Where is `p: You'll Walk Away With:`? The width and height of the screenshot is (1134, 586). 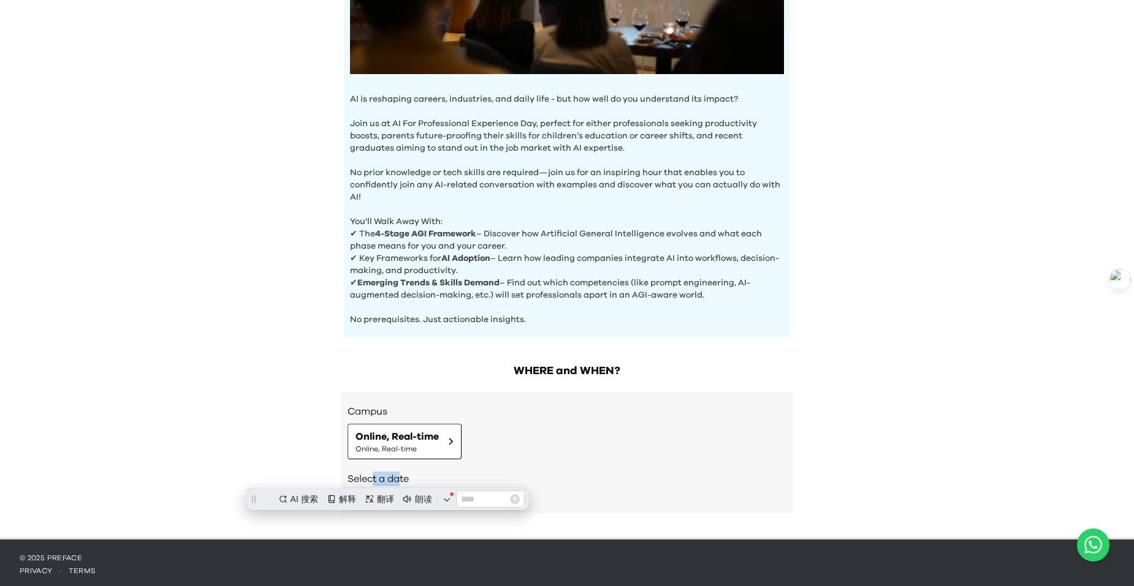
p: You'll Walk Away With: is located at coordinates (567, 216).